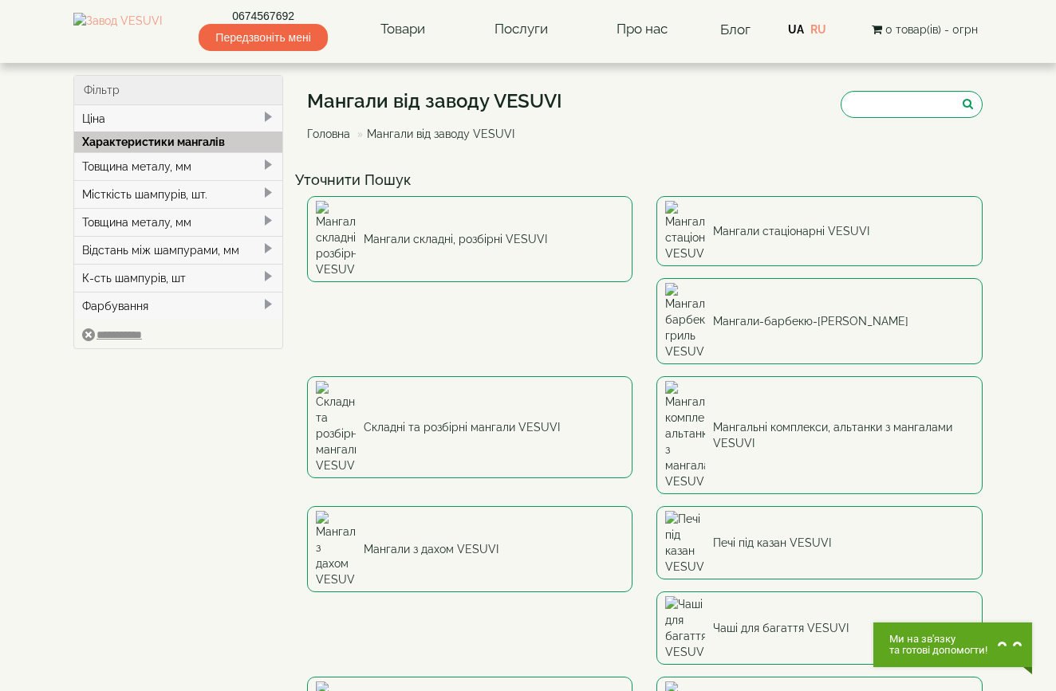 The height and width of the screenshot is (691, 1056). Describe the element at coordinates (818, 29) in the screenshot. I see `a: RU` at that location.